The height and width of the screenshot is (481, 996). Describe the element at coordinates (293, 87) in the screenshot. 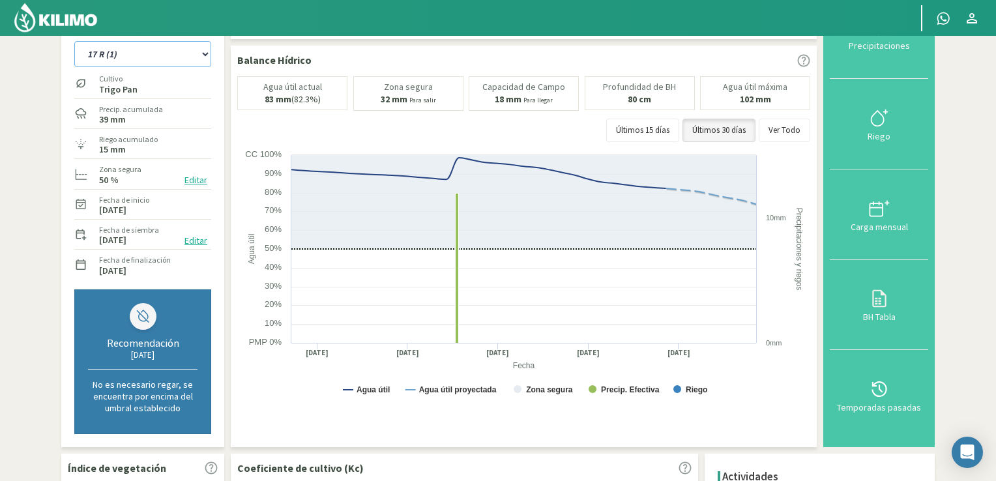

I see `p: Agua útil actual` at that location.